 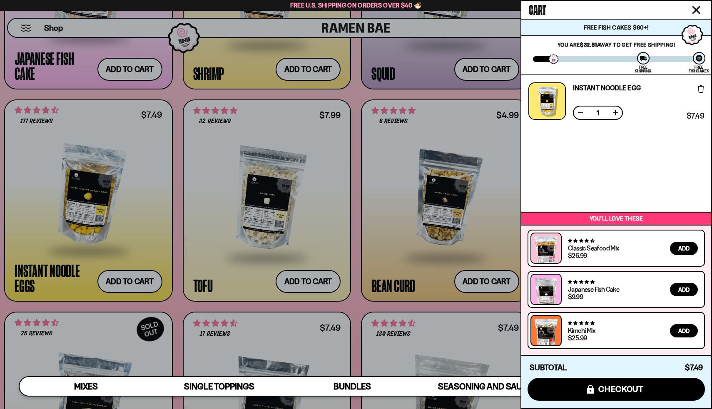 I want to click on a: Instant Noodle Egg, so click(x=607, y=88).